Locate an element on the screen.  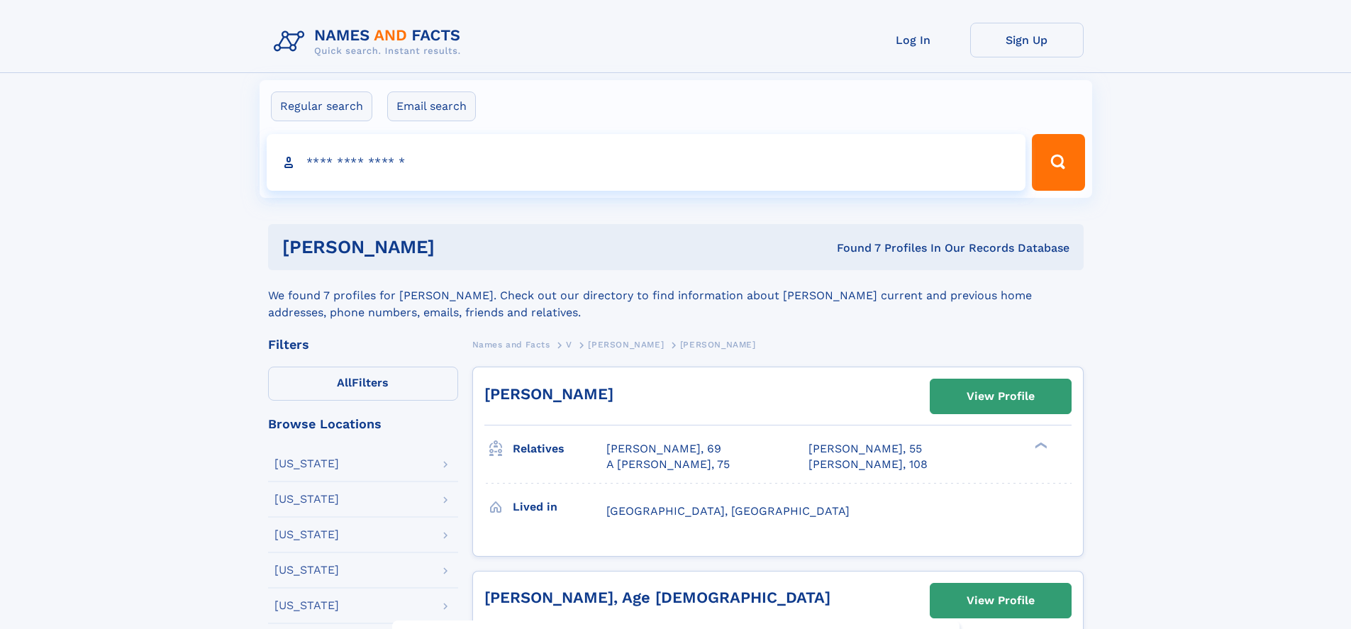
span: All is located at coordinates (344, 382).